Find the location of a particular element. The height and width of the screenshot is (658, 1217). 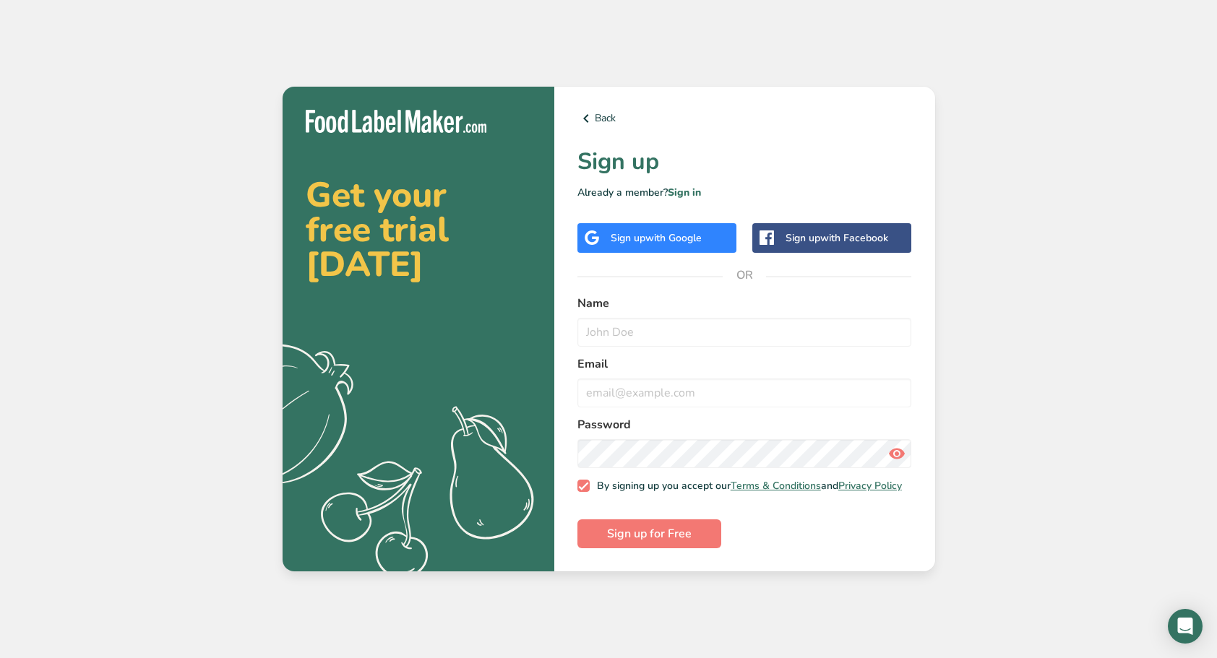

label: Name is located at coordinates (744, 304).